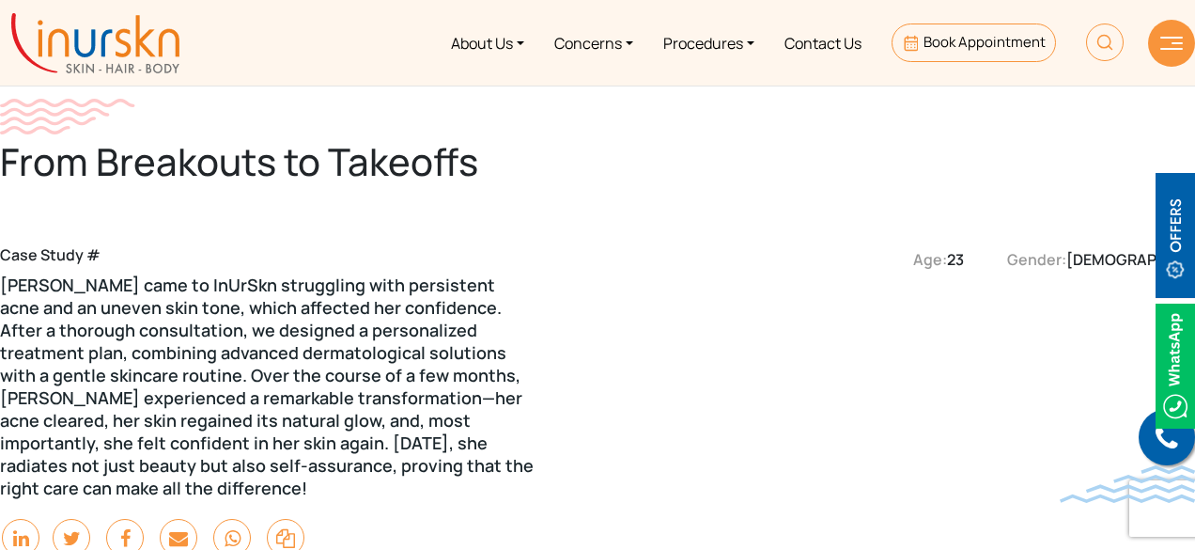 The height and width of the screenshot is (550, 1195). What do you see at coordinates (823, 42) in the screenshot?
I see `a: Contact Us` at bounding box center [823, 42].